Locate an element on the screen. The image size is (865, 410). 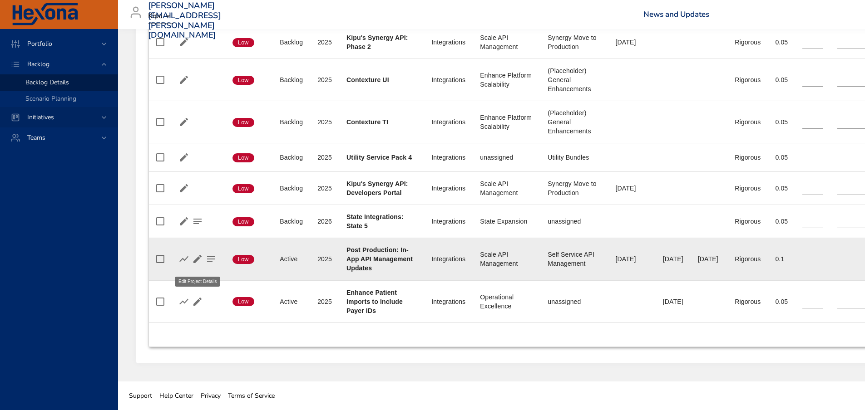
span: Privacy is located at coordinates (211, 396).